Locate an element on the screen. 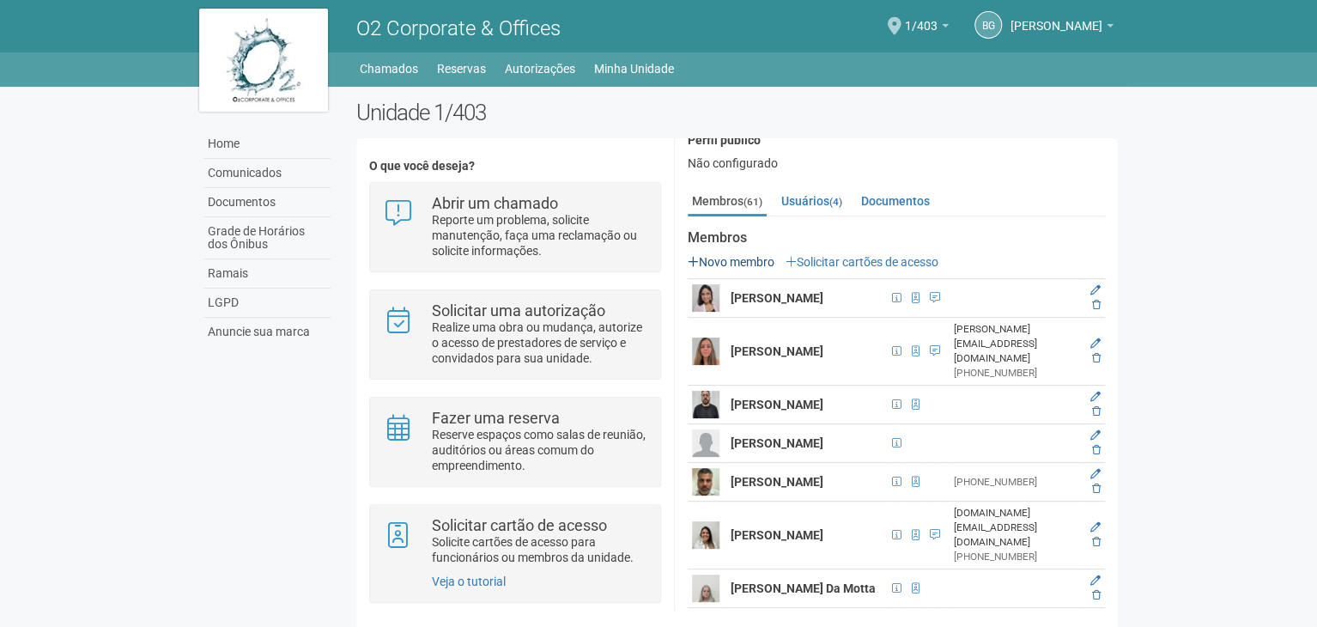 Image resolution: width=1317 pixels, height=627 pixels. div: Não configurado is located at coordinates (896, 163).